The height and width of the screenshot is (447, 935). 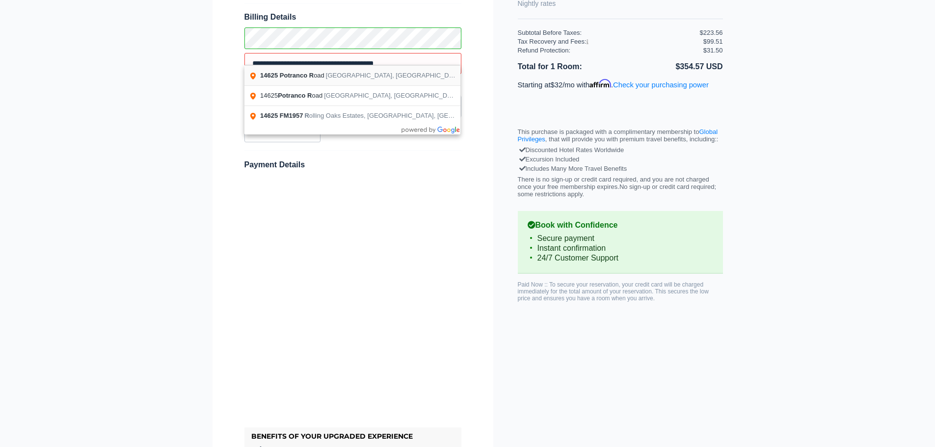 I want to click on p: This purchase is packaged with a complimentary membership to , that will provide you with premium..., so click(x=620, y=135).